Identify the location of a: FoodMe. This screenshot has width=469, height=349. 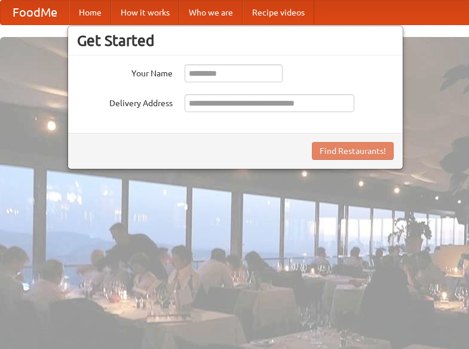
(35, 13).